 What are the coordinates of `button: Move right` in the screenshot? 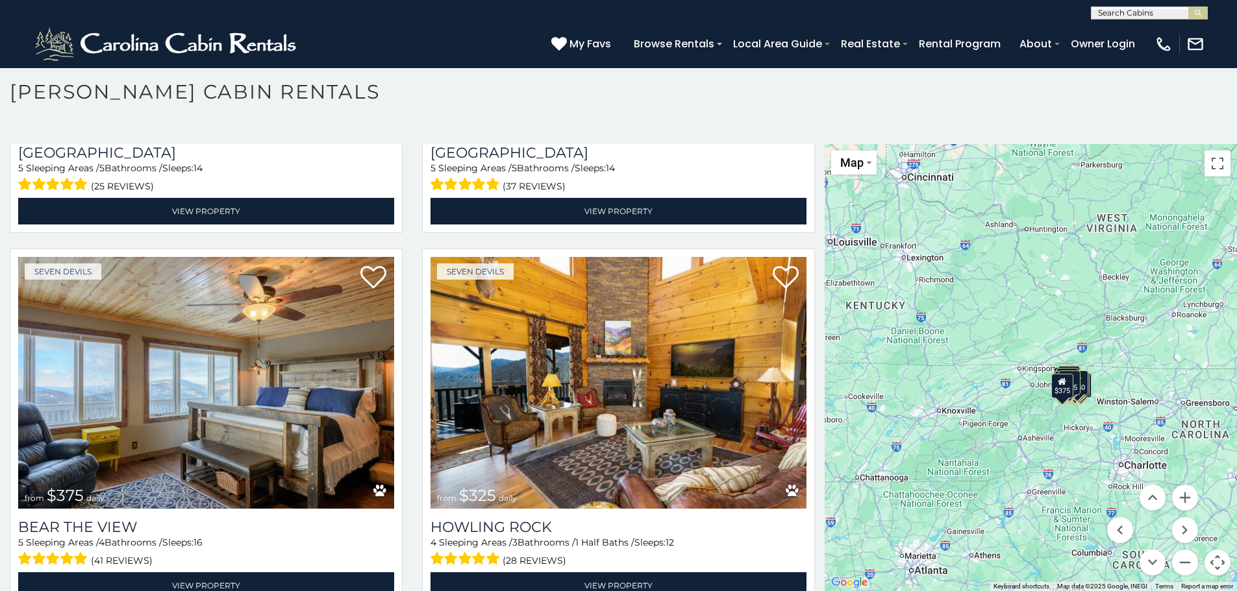 It's located at (1185, 530).